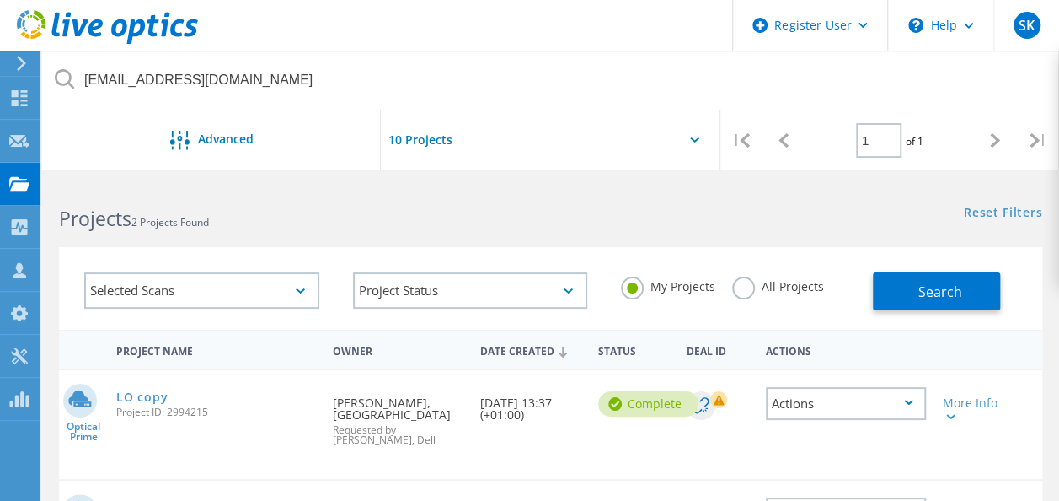 Image resolution: width=1059 pixels, height=501 pixels. Describe the element at coordinates (634, 349) in the screenshot. I see `div: Status` at that location.